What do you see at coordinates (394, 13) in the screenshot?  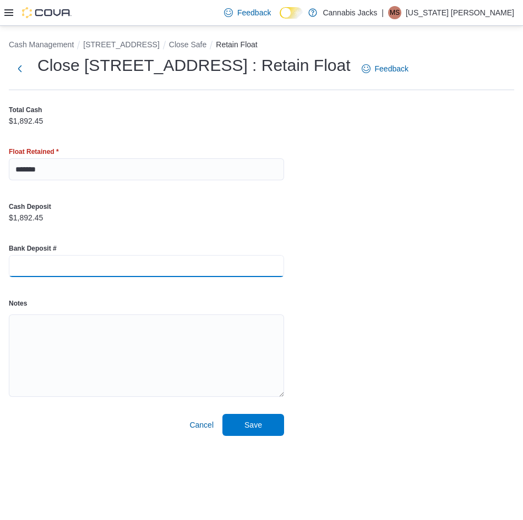 I see `div: Montana Sebastiano` at bounding box center [394, 13].